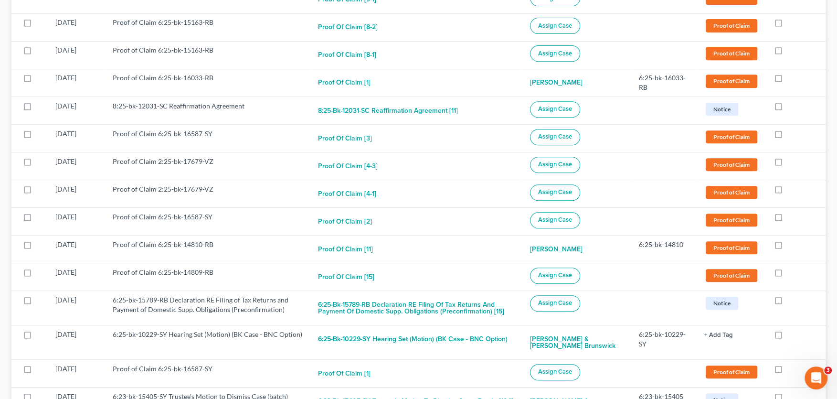 This screenshot has height=399, width=837. What do you see at coordinates (345, 249) in the screenshot?
I see `button: Proof of Claim [11]` at bounding box center [345, 249].